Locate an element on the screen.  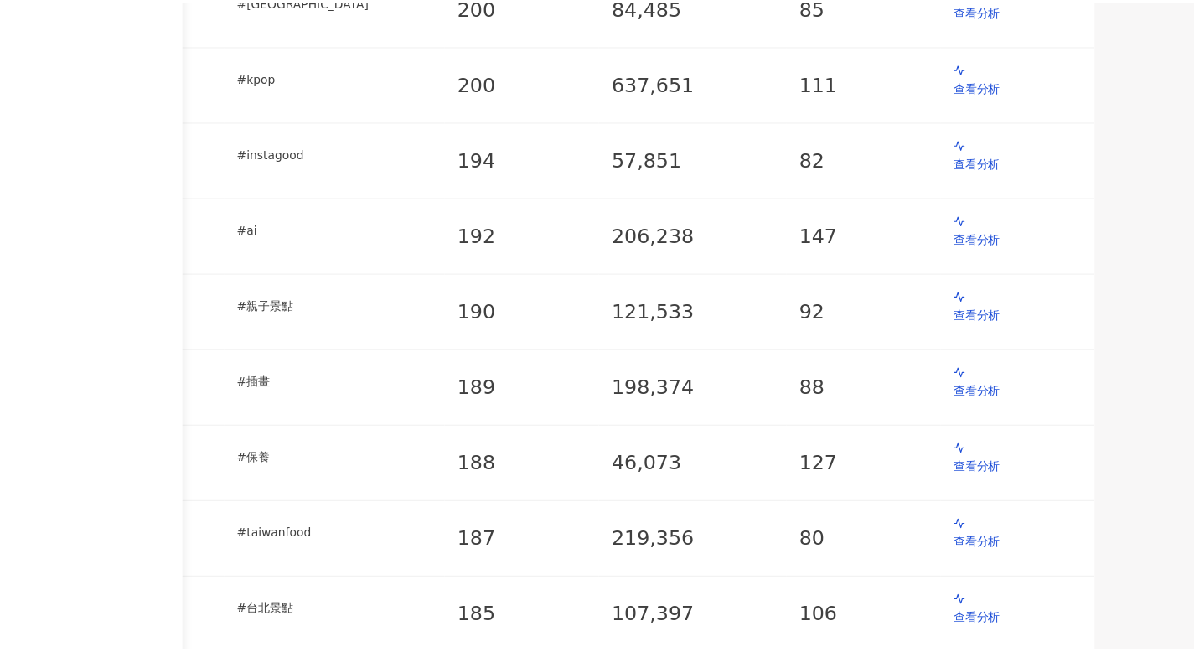
span: 637,651 is located at coordinates (659, 83).